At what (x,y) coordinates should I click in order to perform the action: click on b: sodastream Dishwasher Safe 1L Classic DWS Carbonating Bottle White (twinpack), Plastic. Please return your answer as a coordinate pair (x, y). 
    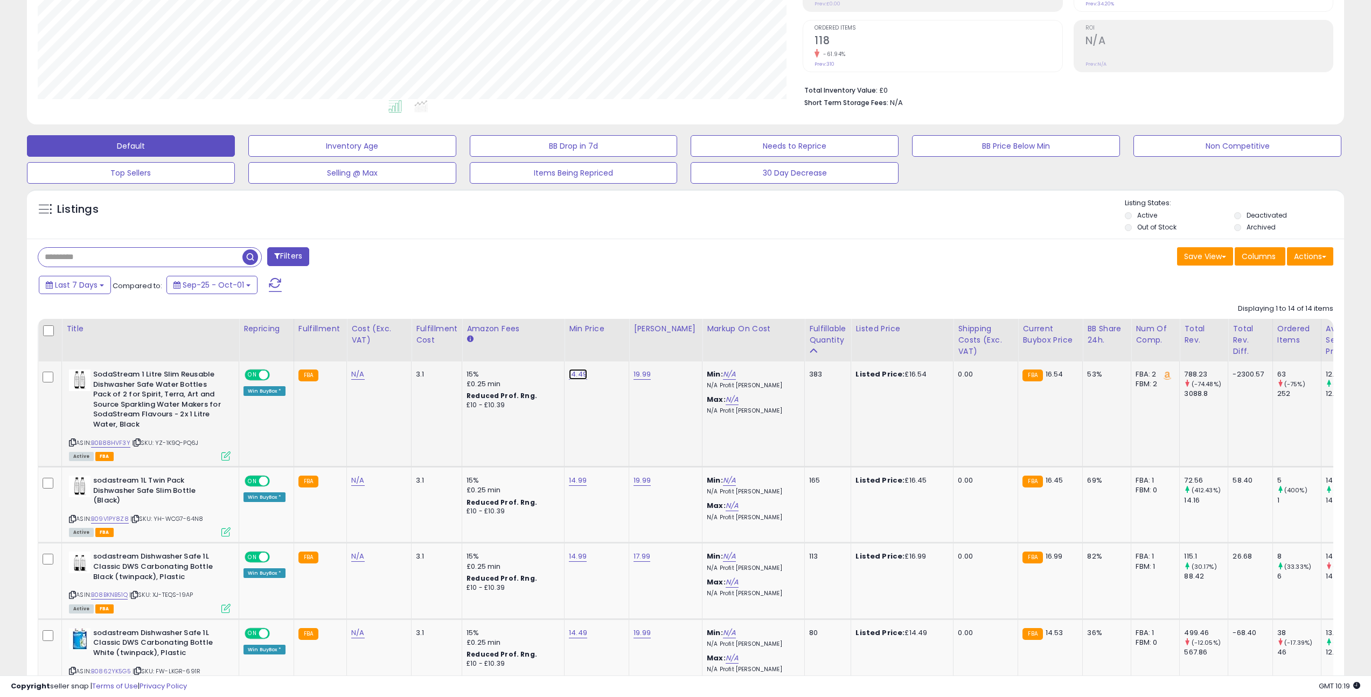
    Looking at the image, I should click on (158, 644).